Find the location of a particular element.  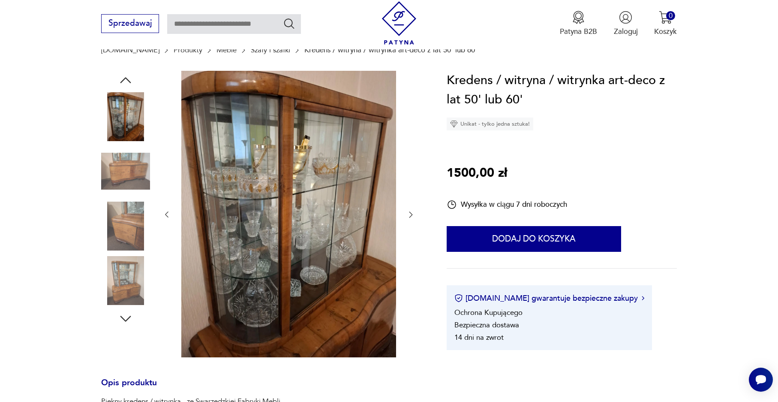

li: Bezpieczna dostawa is located at coordinates (487, 324).